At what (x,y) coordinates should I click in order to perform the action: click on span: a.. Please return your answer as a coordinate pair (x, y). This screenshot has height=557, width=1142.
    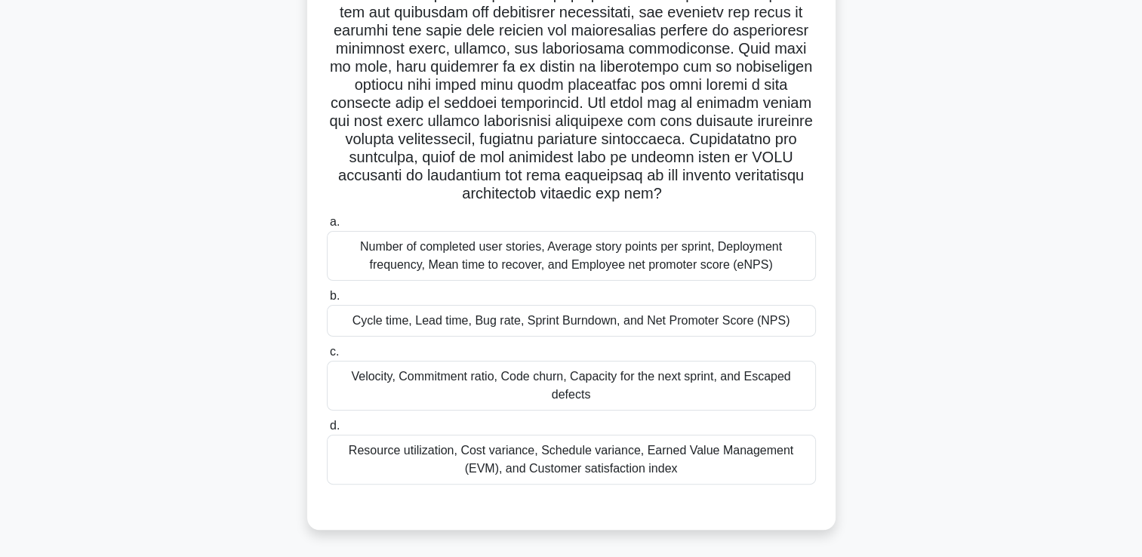
    Looking at the image, I should click on (334, 221).